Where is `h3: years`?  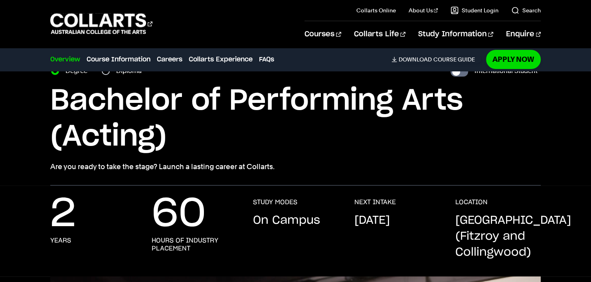 h3: years is located at coordinates (61, 241).